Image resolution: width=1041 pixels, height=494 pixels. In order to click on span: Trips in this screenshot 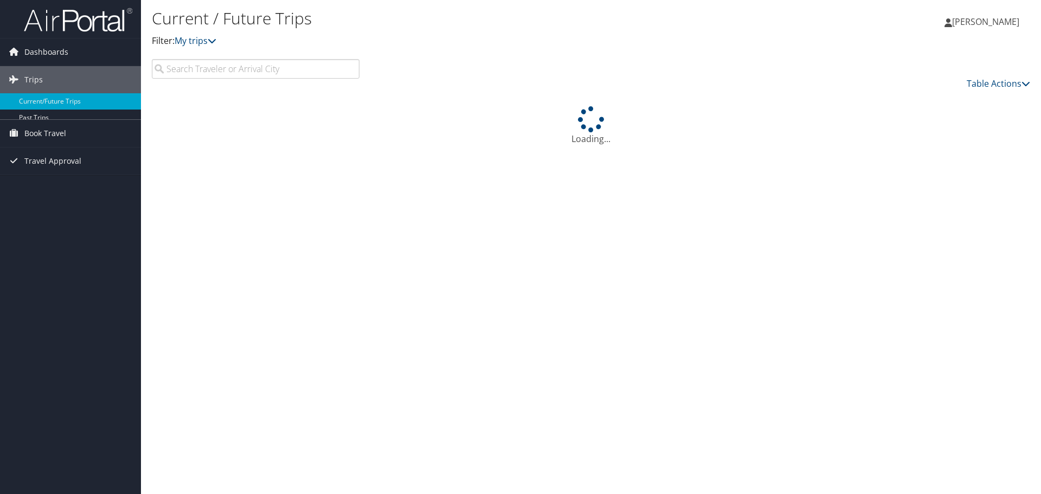, I will do `click(34, 80)`.